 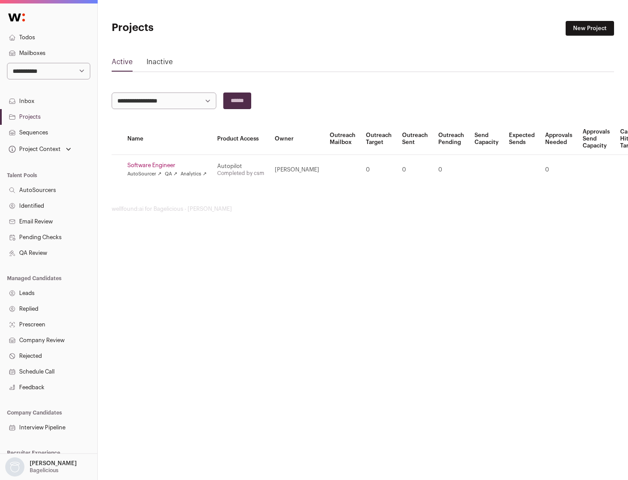 What do you see at coordinates (17, 17) in the screenshot?
I see `img: Wellfound` at bounding box center [17, 17].